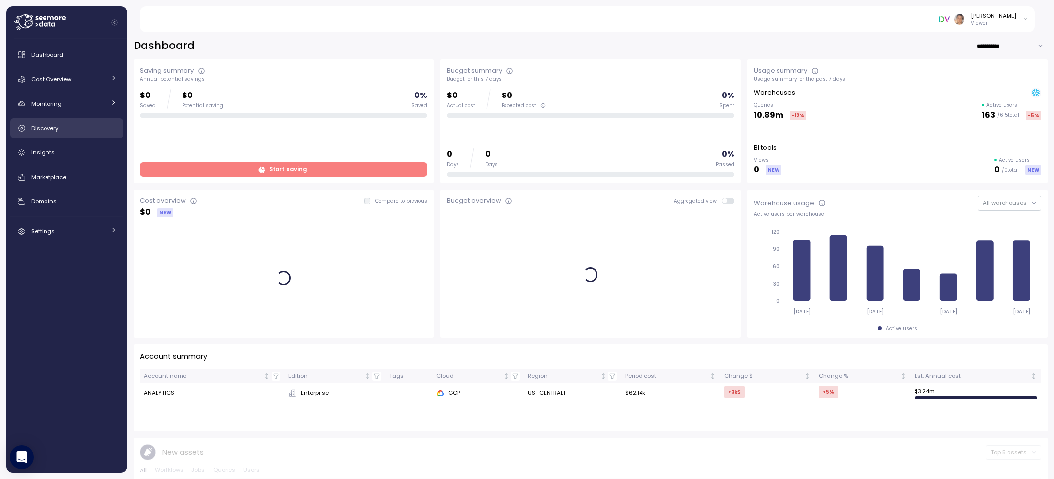 This screenshot has height=479, width=1054. I want to click on p: / 0 total, so click(1010, 170).